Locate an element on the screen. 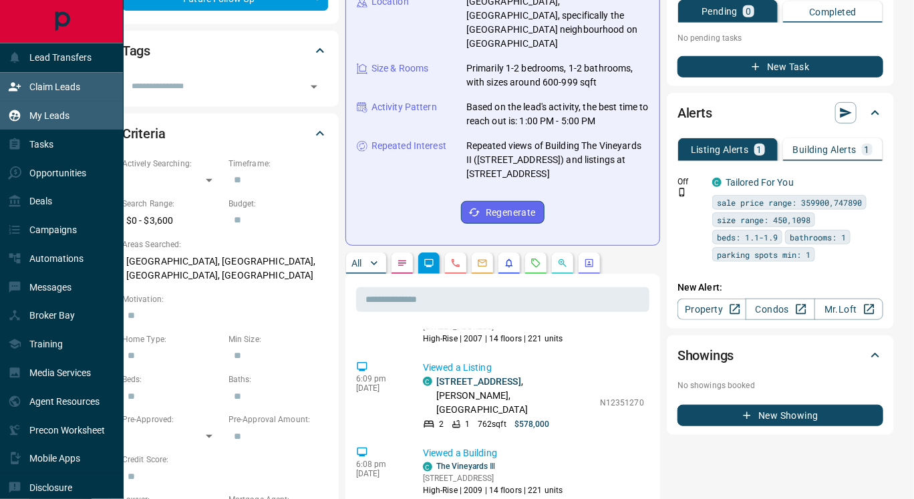 The height and width of the screenshot is (499, 914). p: Actively Searching: is located at coordinates (172, 164).